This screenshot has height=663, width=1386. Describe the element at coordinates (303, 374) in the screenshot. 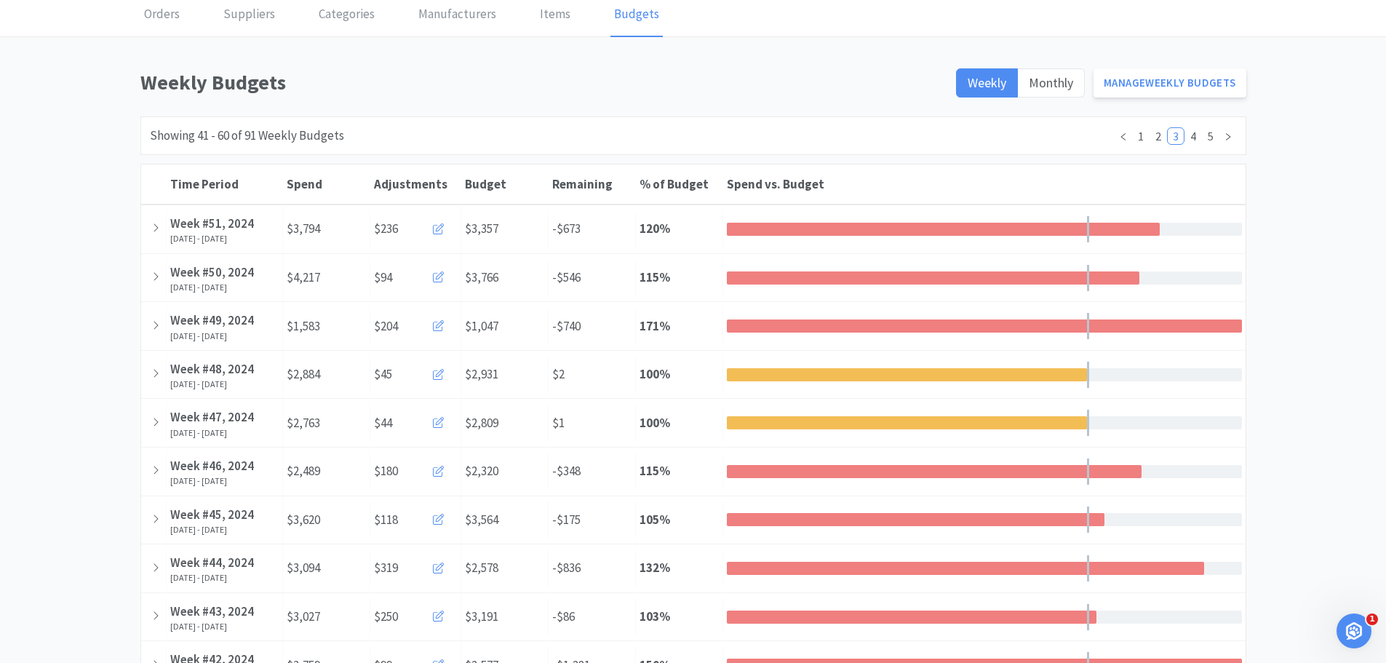

I see `span: $2,884` at that location.